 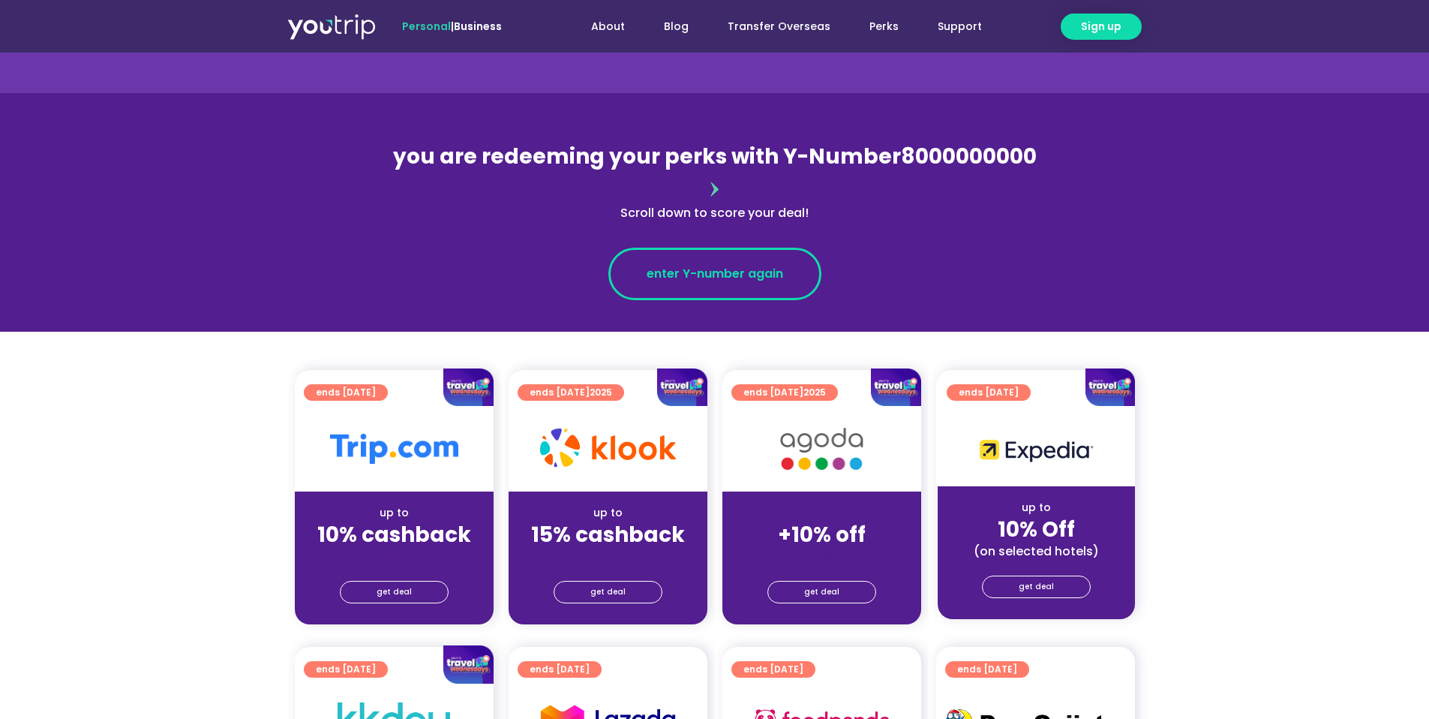 I want to click on div: 8000000000, so click(x=715, y=182).